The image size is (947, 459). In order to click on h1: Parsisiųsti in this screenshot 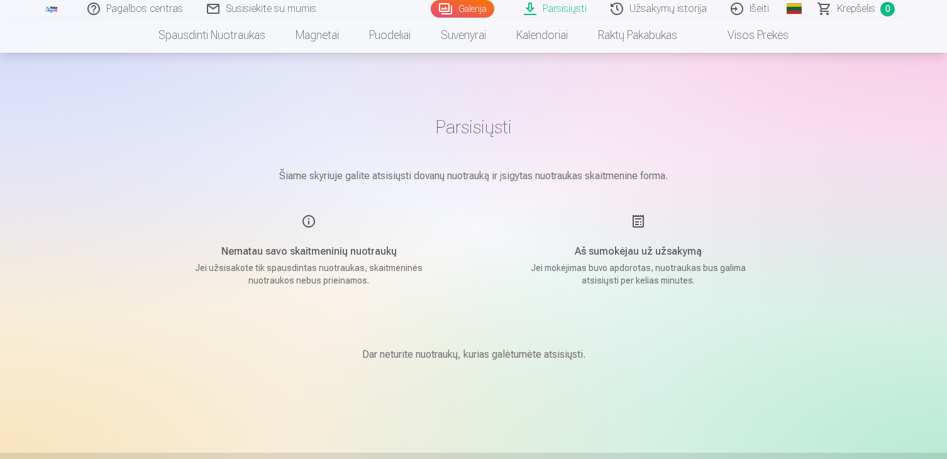, I will do `click(474, 127)`.